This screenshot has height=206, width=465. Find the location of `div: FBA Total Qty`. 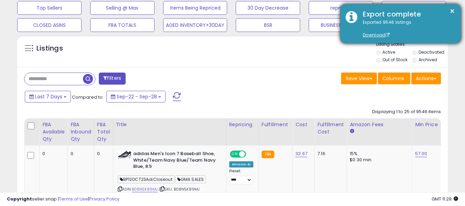

div: FBA Total Qty is located at coordinates (104, 132).